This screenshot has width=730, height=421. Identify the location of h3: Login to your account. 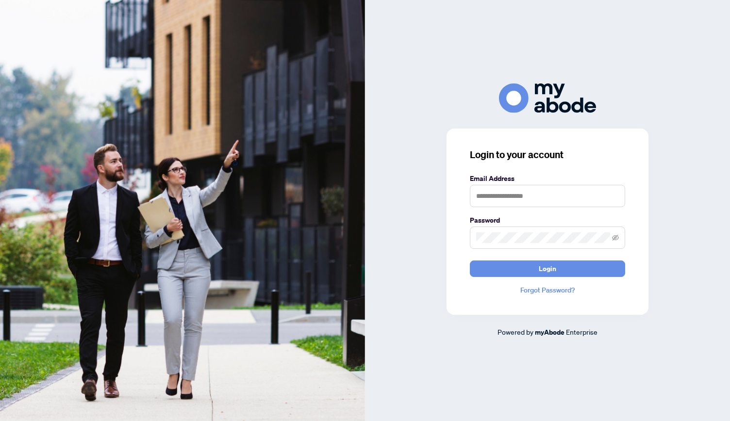
(547, 155).